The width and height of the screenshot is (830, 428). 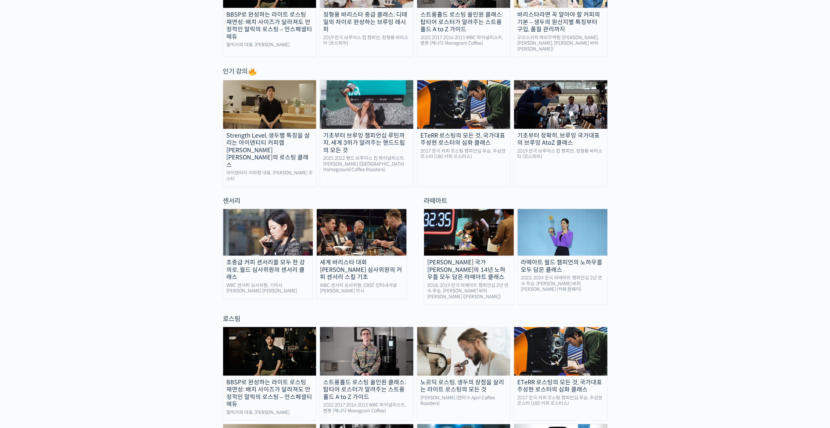 What do you see at coordinates (561, 104) in the screenshot?
I see `img: hyungyongjeong_thumbnail.jpg` at bounding box center [561, 104].